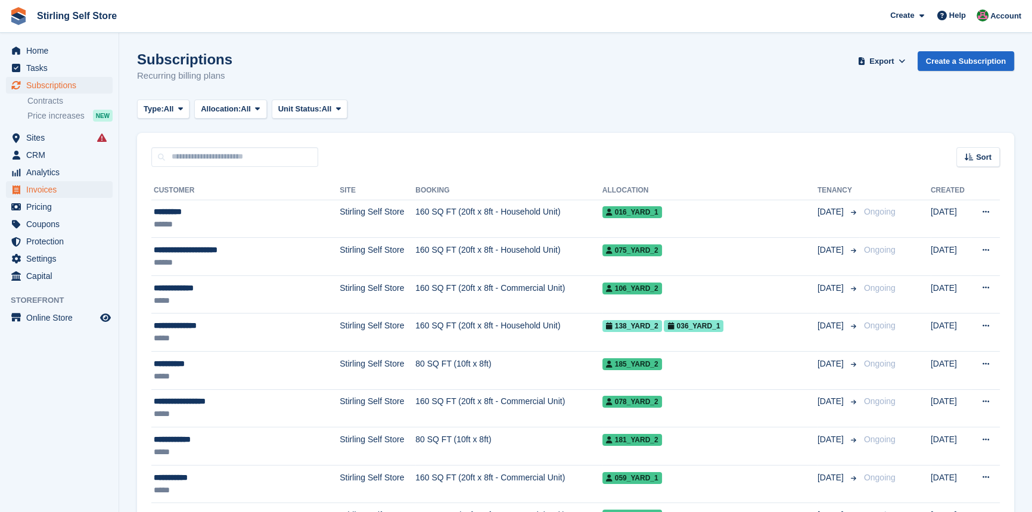 The image size is (1032, 512). Describe the element at coordinates (632, 440) in the screenshot. I see `span: 181_YARD_2` at that location.